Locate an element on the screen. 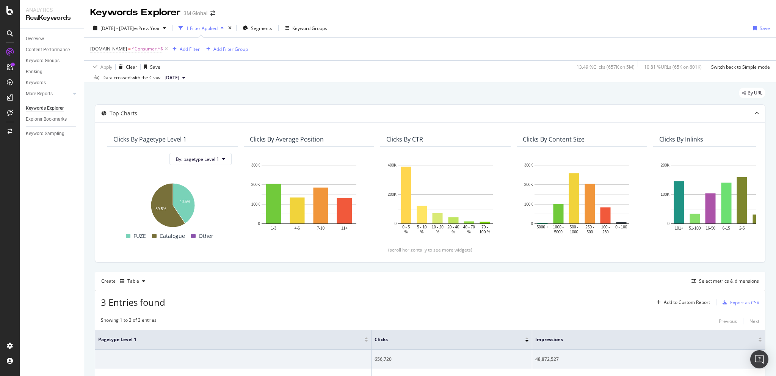 This screenshot has width=776, height=376. div: 10.81 % URLs ( 65K on 601K ) is located at coordinates (673, 67).